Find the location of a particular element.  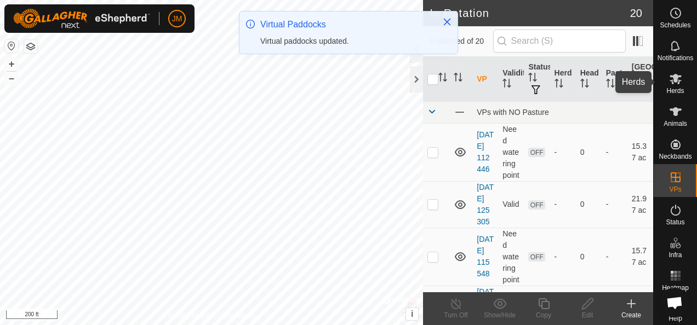

div: Create is located at coordinates (631, 315).